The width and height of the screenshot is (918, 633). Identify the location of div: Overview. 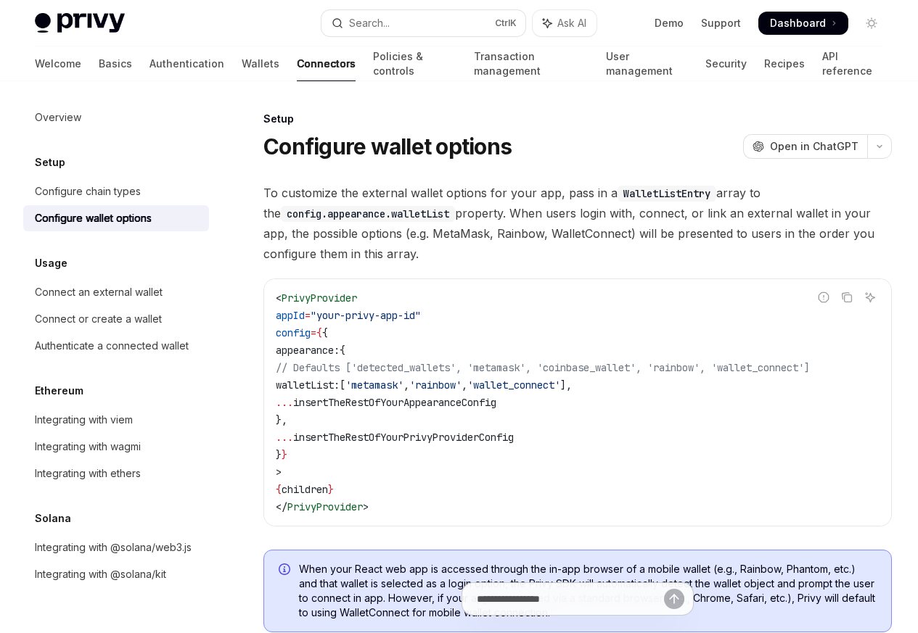
(58, 118).